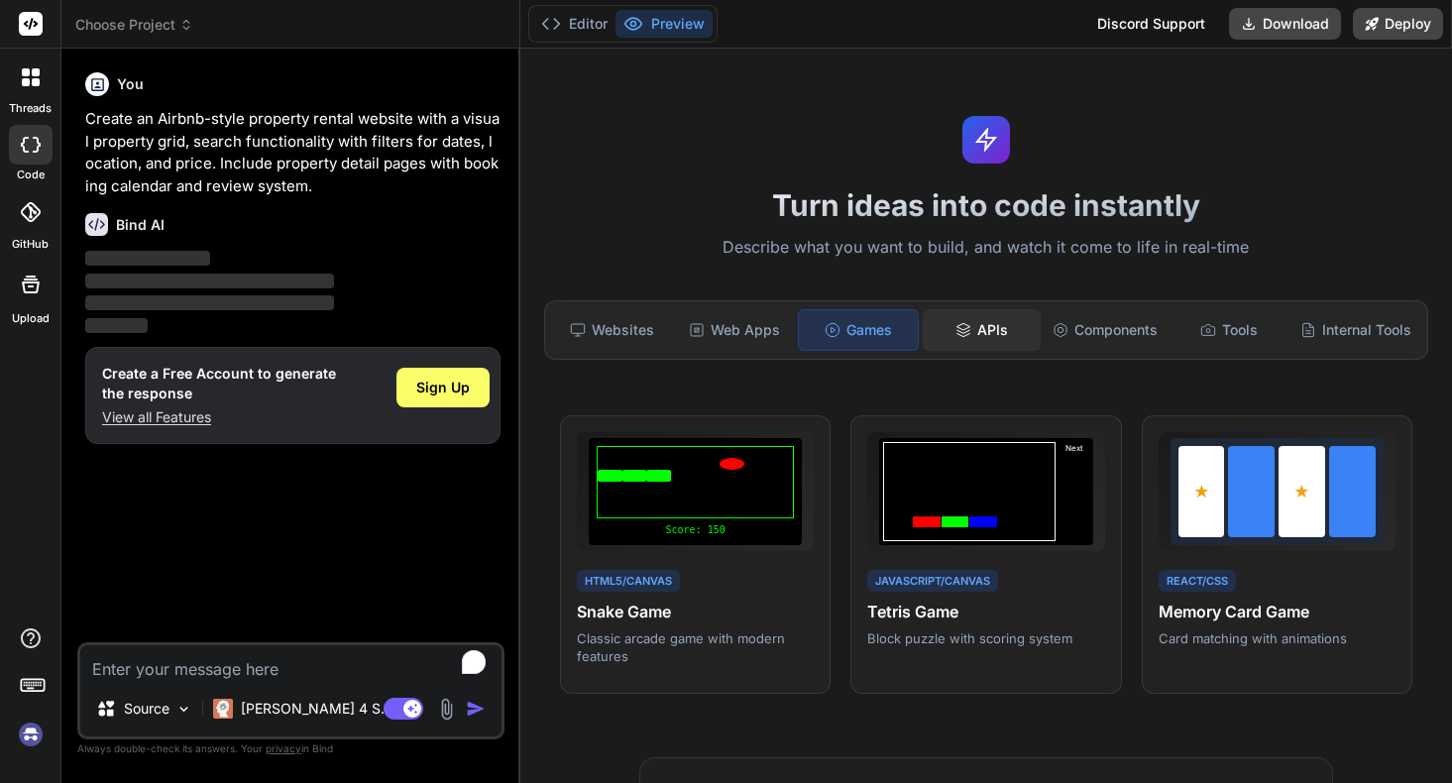  What do you see at coordinates (695, 612) in the screenshot?
I see `h4: Snake Game` at bounding box center [695, 612].